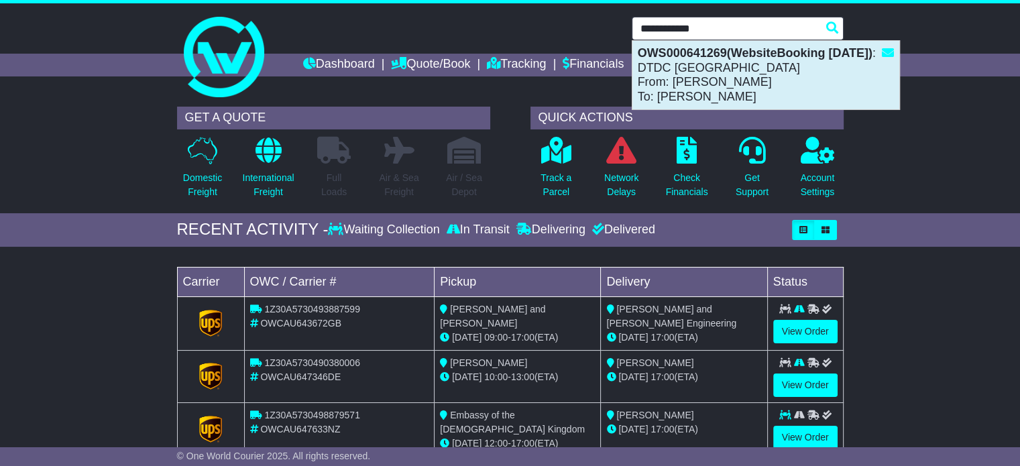 The width and height of the screenshot is (1020, 466). Describe the element at coordinates (593, 65) in the screenshot. I see `a: Financials` at that location.